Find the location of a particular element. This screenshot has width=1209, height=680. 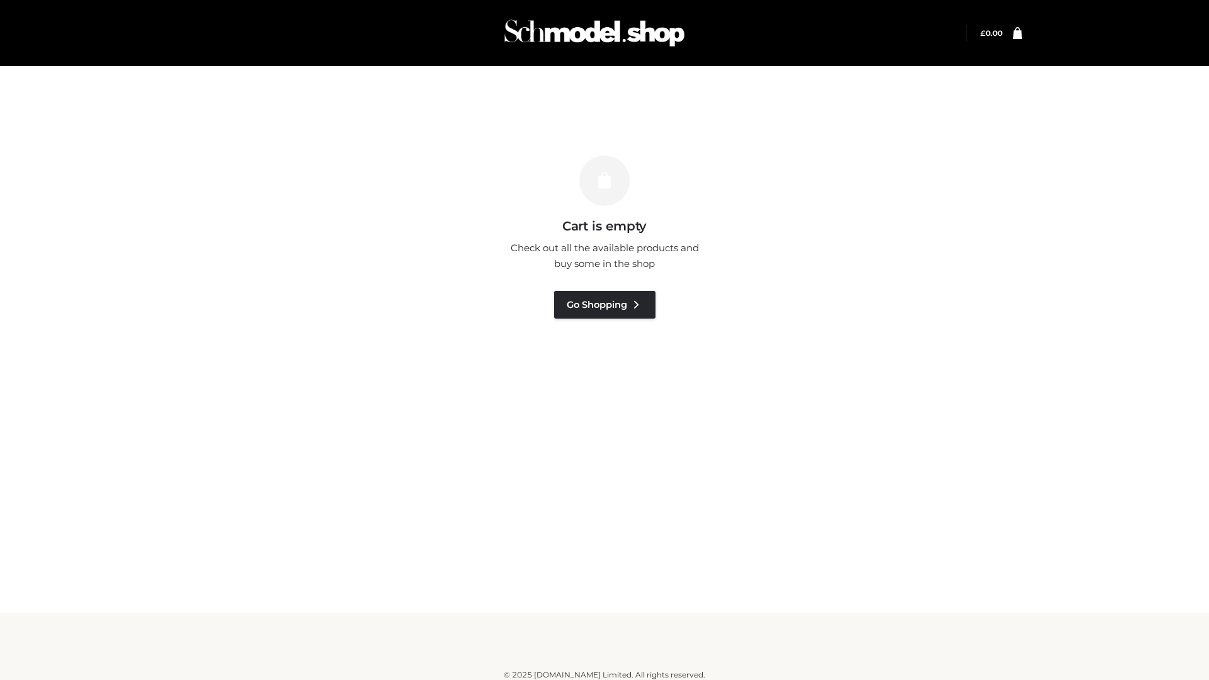

a: Go Shopping is located at coordinates (604, 305).